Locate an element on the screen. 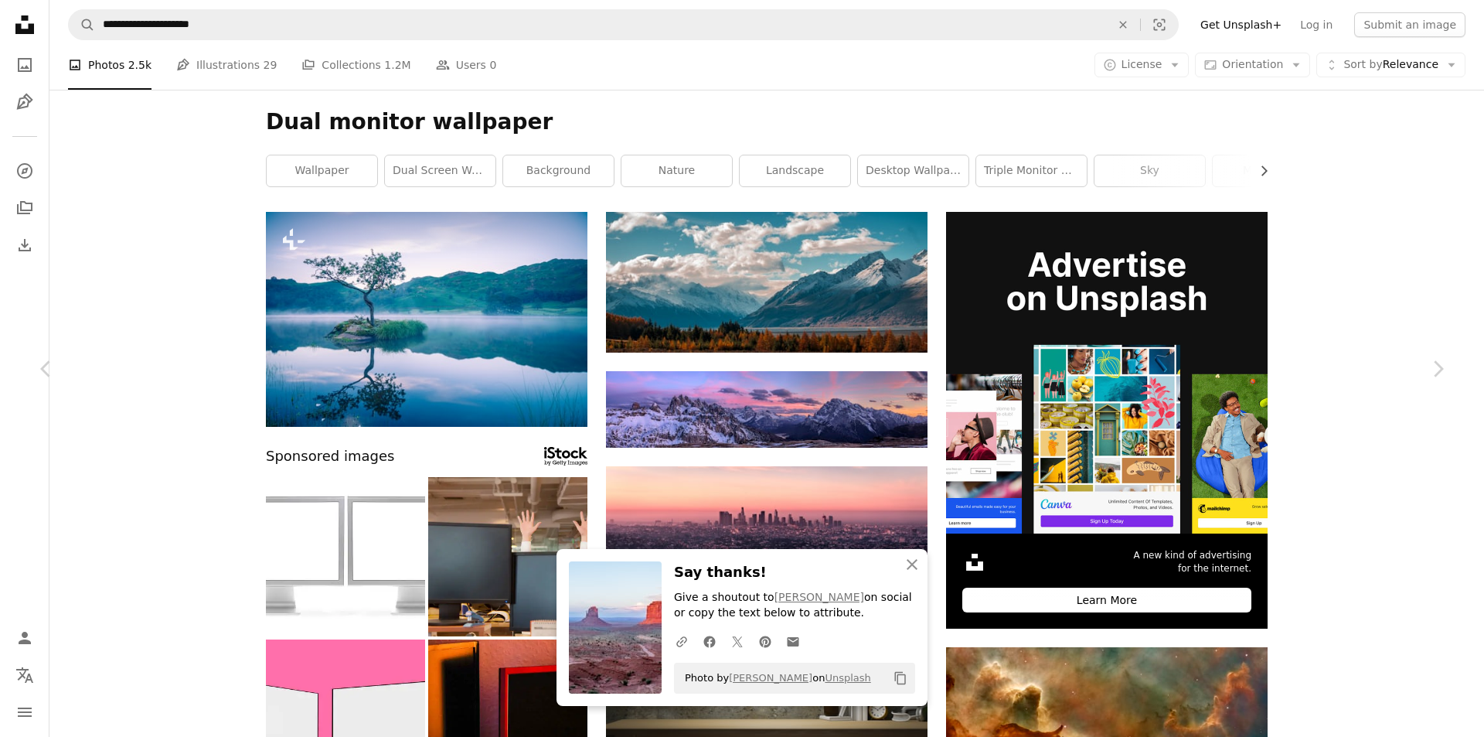 This screenshot has height=737, width=1484. span: Relevance is located at coordinates (1390, 65).